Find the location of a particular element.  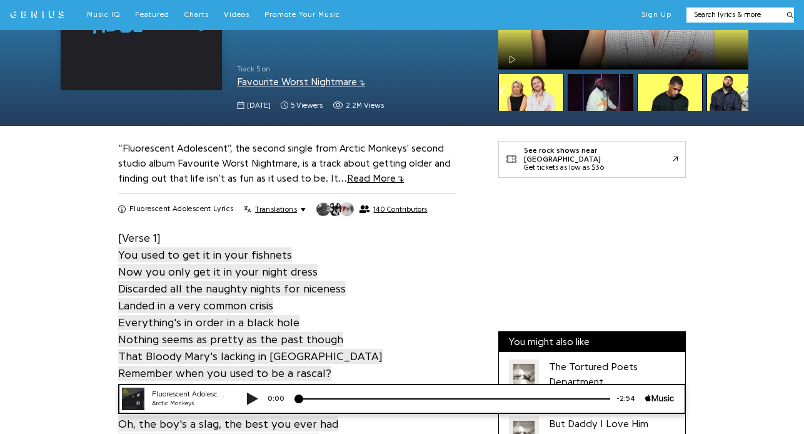

span: Track 5 on is located at coordinates (358, 69).